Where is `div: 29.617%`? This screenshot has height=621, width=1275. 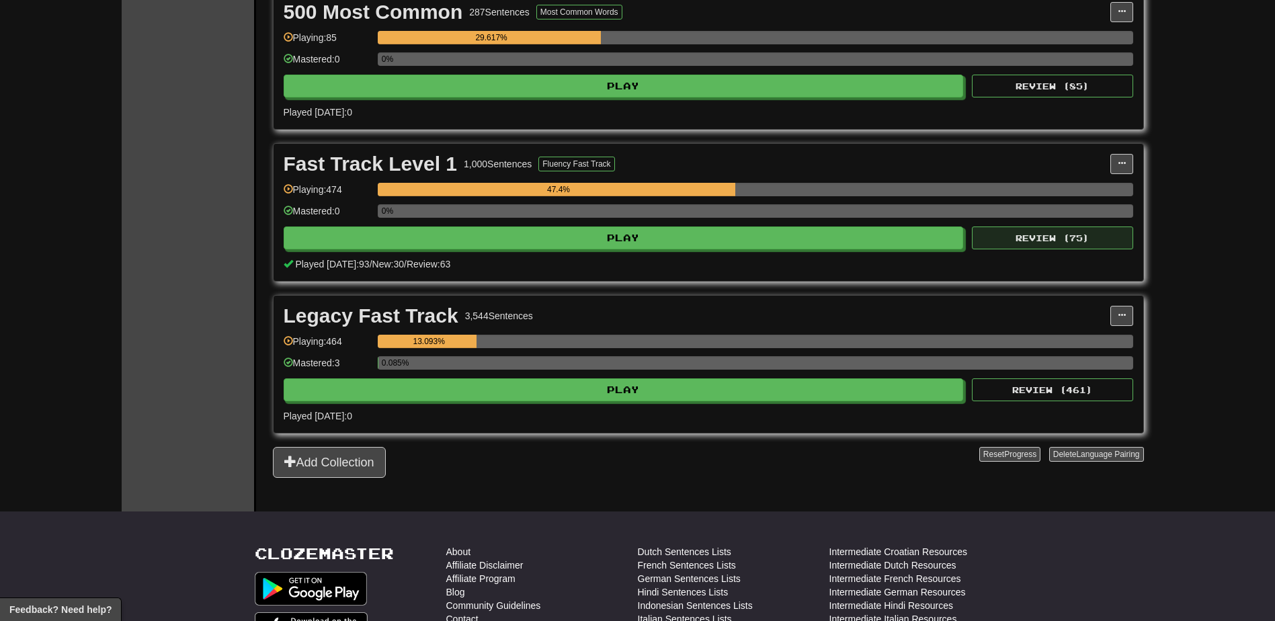
div: 29.617% is located at coordinates (491, 38).